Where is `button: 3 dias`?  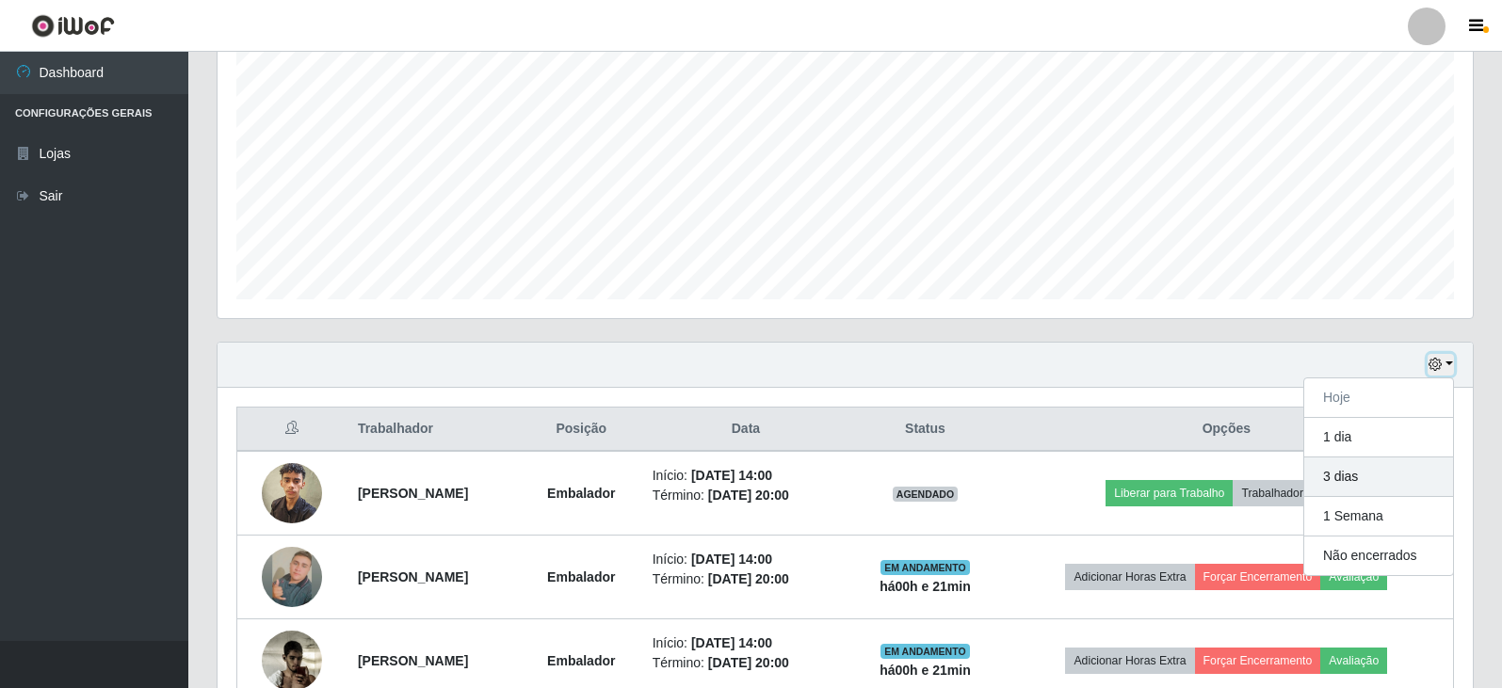 button: 3 dias is located at coordinates (1378, 477).